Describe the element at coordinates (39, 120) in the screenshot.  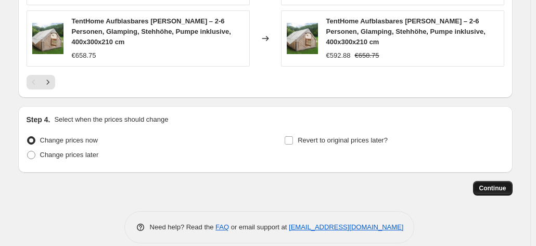
I see `h2: Step 4.` at that location.